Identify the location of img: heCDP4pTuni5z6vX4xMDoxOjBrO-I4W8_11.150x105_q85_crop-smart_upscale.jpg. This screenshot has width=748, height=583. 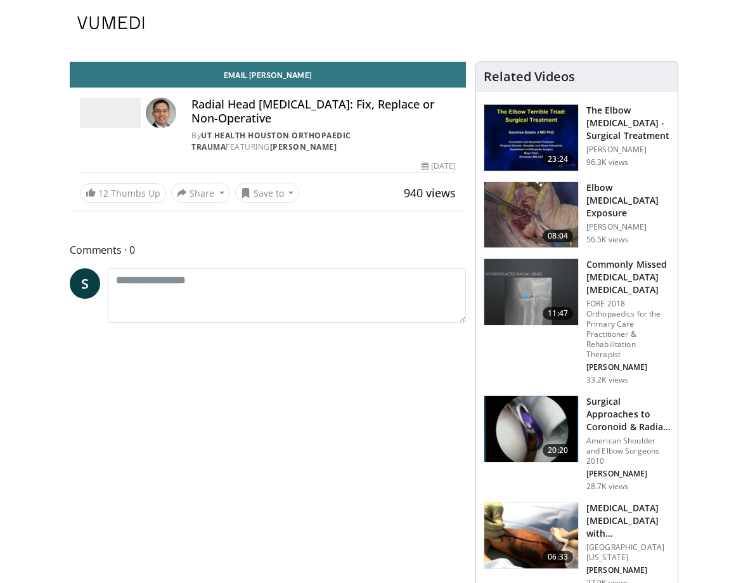
(531, 215).